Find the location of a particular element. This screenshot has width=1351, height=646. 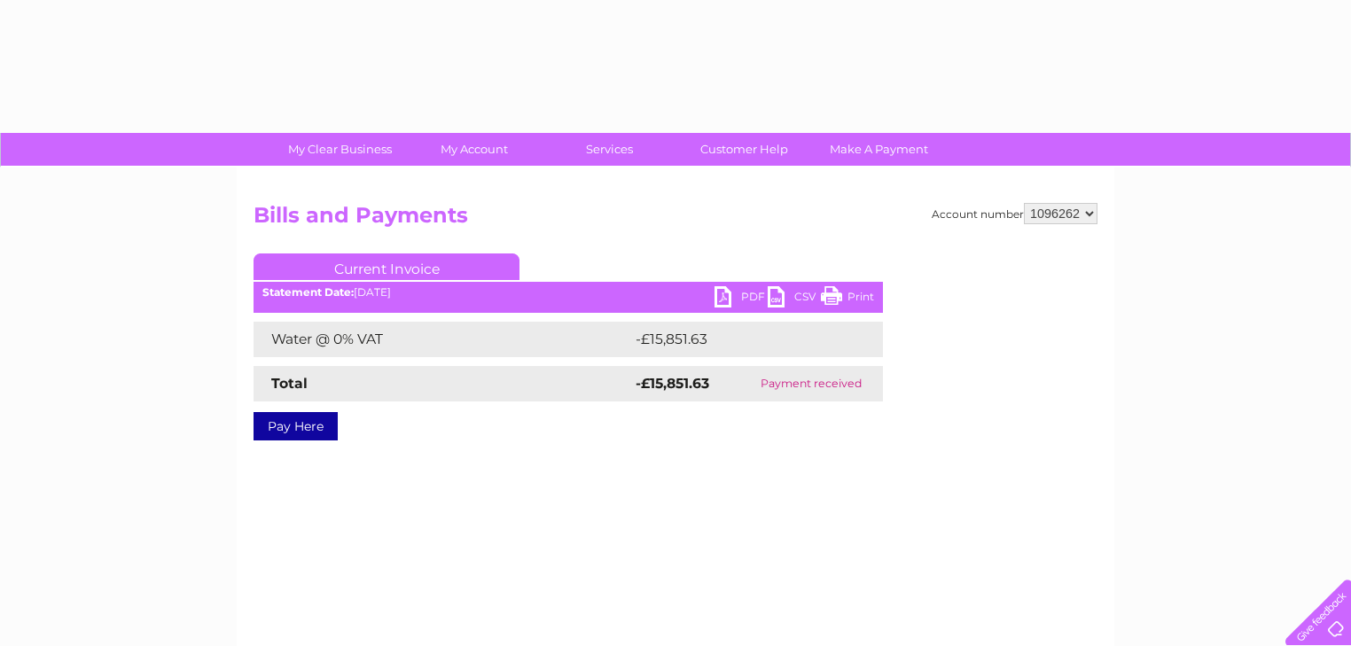

a: Customer Help is located at coordinates (744, 149).